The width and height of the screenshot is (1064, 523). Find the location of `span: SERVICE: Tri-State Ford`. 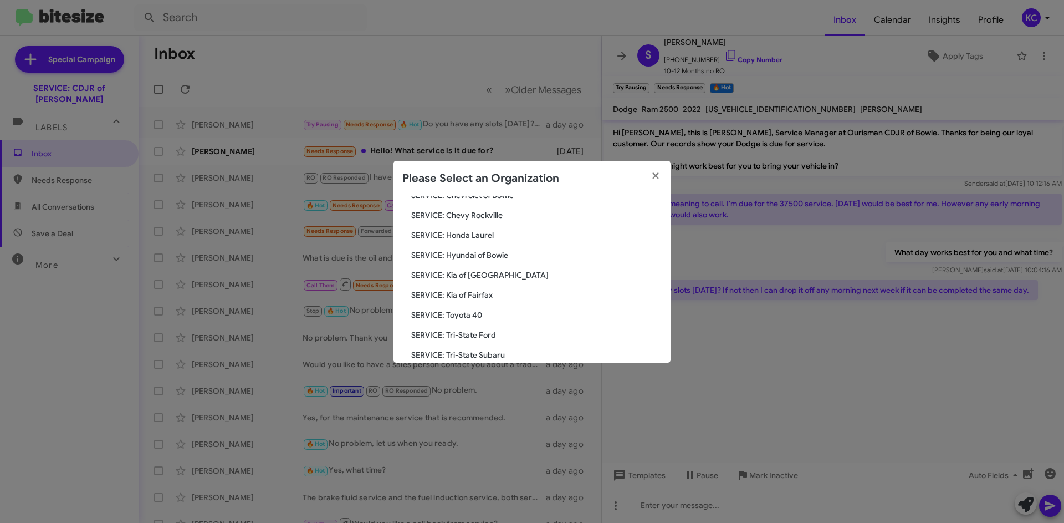

span: SERVICE: Tri-State Ford is located at coordinates (536, 335).